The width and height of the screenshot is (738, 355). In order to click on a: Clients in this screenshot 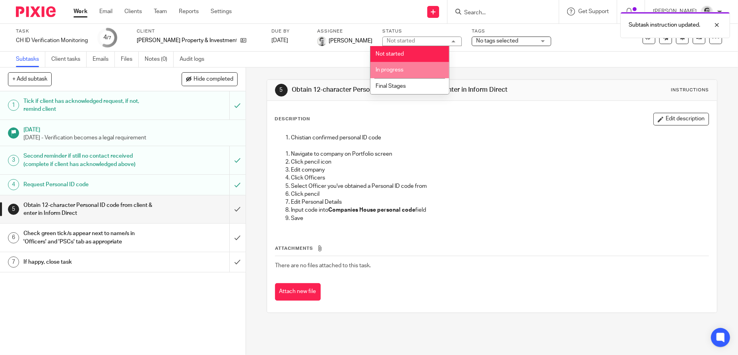, I will do `click(133, 12)`.